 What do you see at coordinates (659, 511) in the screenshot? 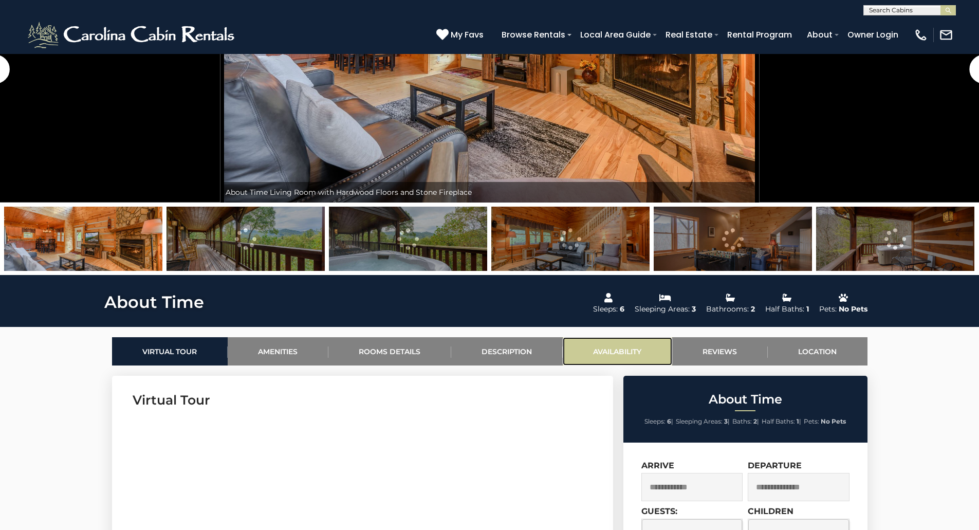
I see `label: Guests:` at bounding box center [659, 511].